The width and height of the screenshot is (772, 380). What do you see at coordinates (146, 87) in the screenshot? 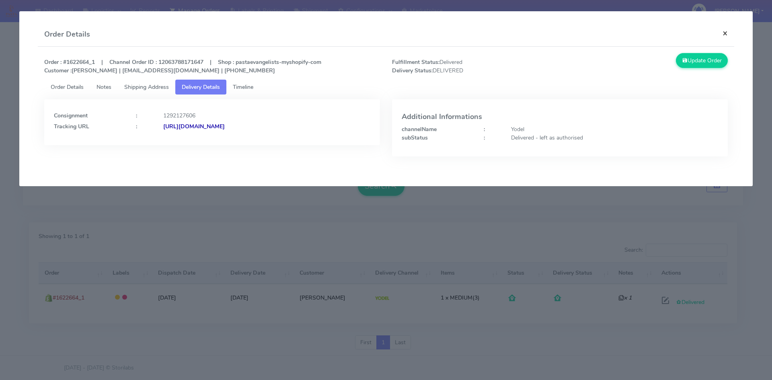
I see `span: Shipping Address` at bounding box center [146, 87].